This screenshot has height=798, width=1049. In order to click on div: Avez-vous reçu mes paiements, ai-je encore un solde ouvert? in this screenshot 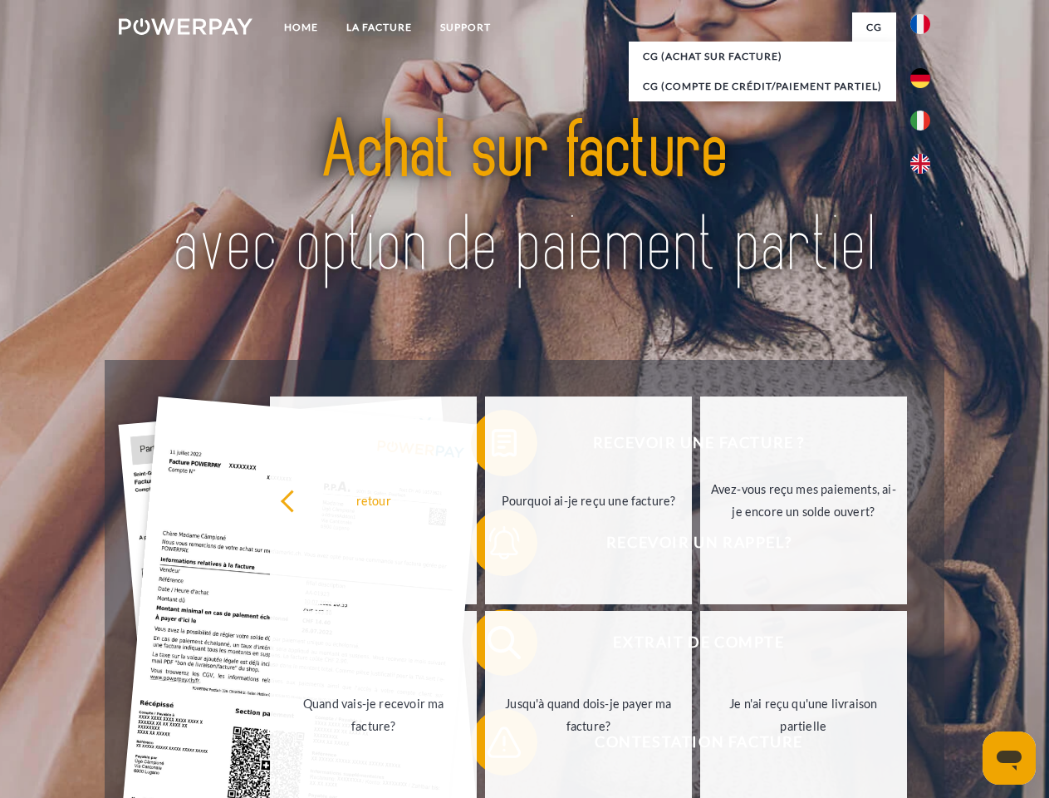, I will do `click(803, 500)`.